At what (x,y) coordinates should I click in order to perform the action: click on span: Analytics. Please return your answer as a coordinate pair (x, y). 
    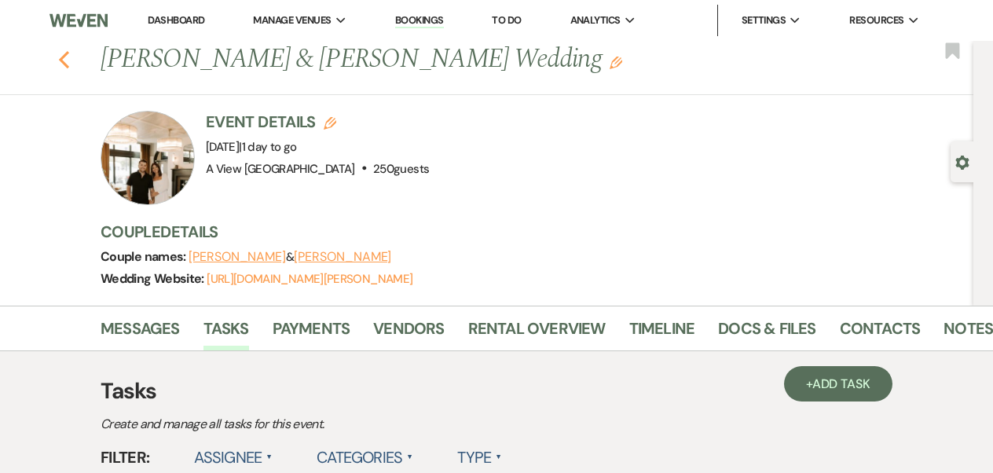
    Looking at the image, I should click on (596, 20).